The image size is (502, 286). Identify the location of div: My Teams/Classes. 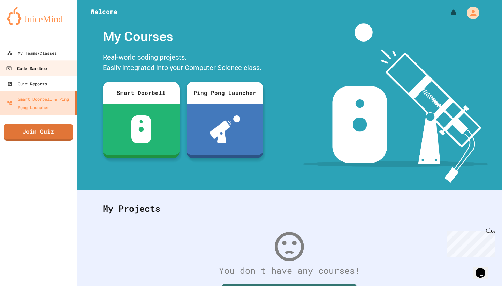
(32, 53).